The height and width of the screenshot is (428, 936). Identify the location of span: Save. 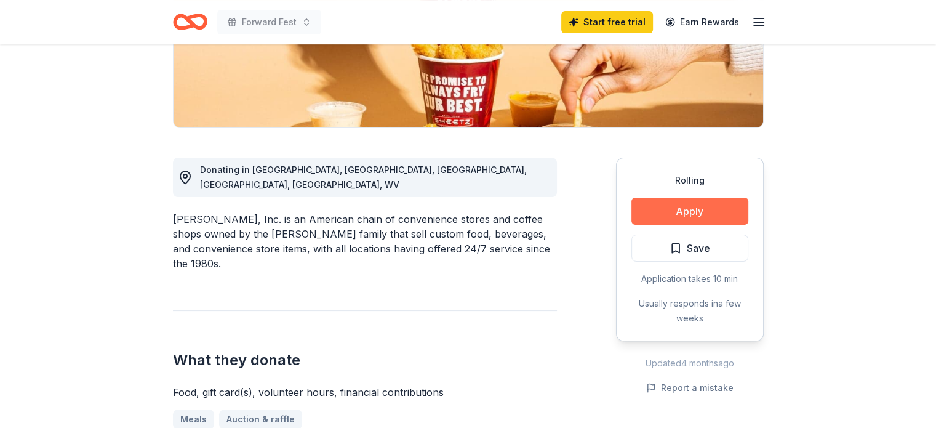
(699, 248).